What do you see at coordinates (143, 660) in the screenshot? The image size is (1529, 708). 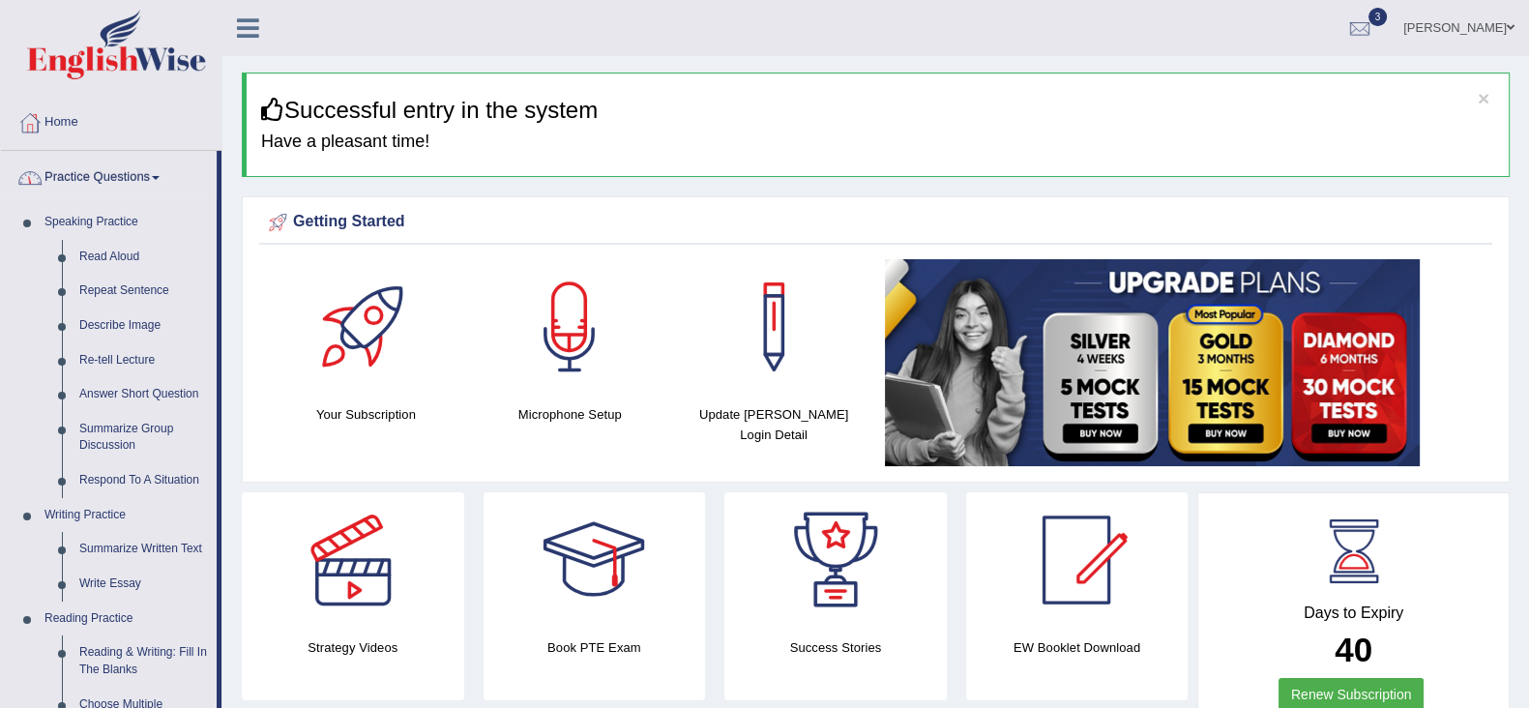 I see `a: Reading & Writing: Fill In The Blanks` at bounding box center [143, 660].